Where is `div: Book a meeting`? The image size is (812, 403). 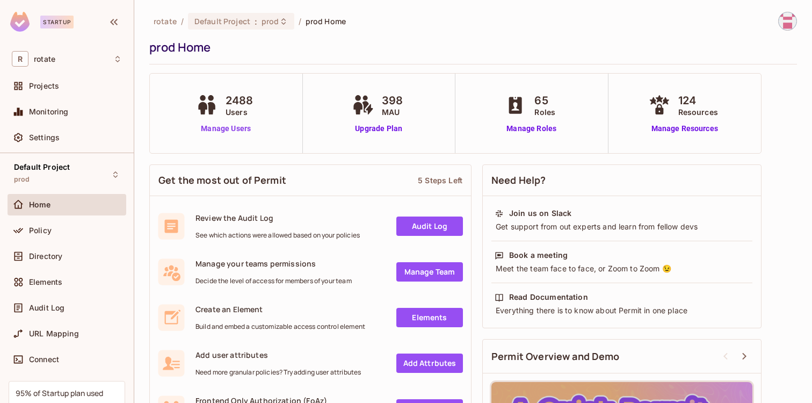
div: Book a meeting is located at coordinates (538, 255).